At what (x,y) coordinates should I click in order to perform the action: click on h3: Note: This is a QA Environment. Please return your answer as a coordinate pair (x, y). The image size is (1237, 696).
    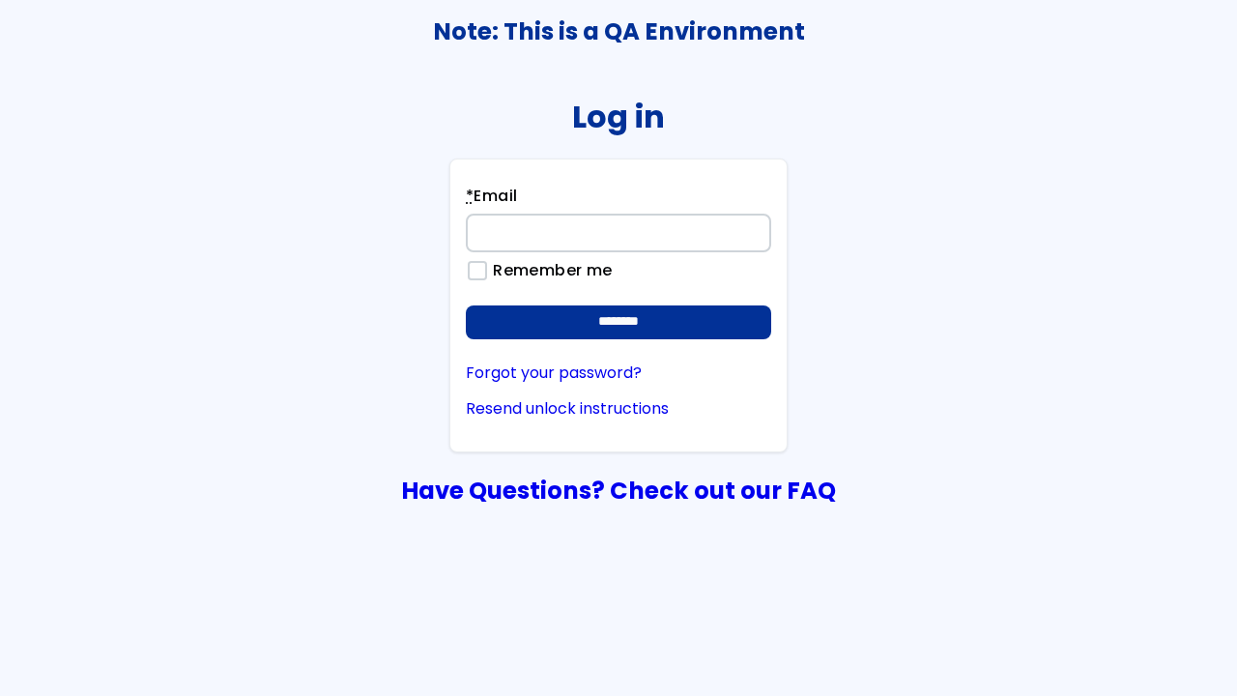
    Looking at the image, I should click on (619, 32).